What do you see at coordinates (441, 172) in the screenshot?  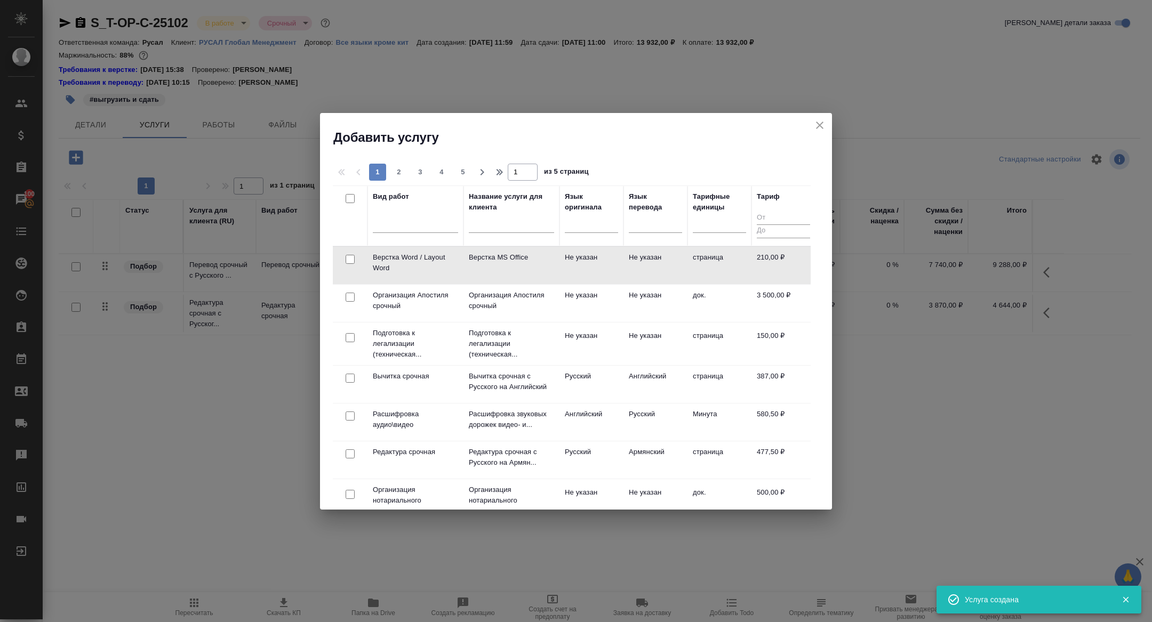 I see `button: 4` at bounding box center [441, 172].